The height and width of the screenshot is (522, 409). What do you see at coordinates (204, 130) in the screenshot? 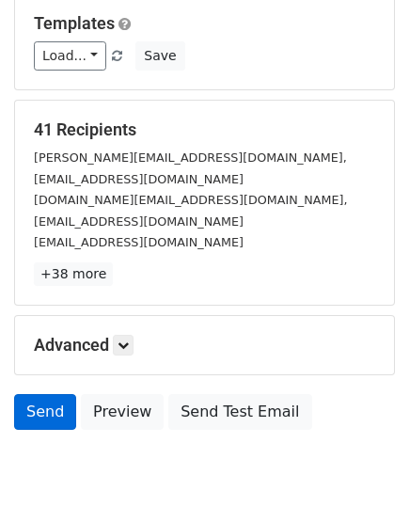
I see `h5: 41 Recipients` at bounding box center [204, 130].